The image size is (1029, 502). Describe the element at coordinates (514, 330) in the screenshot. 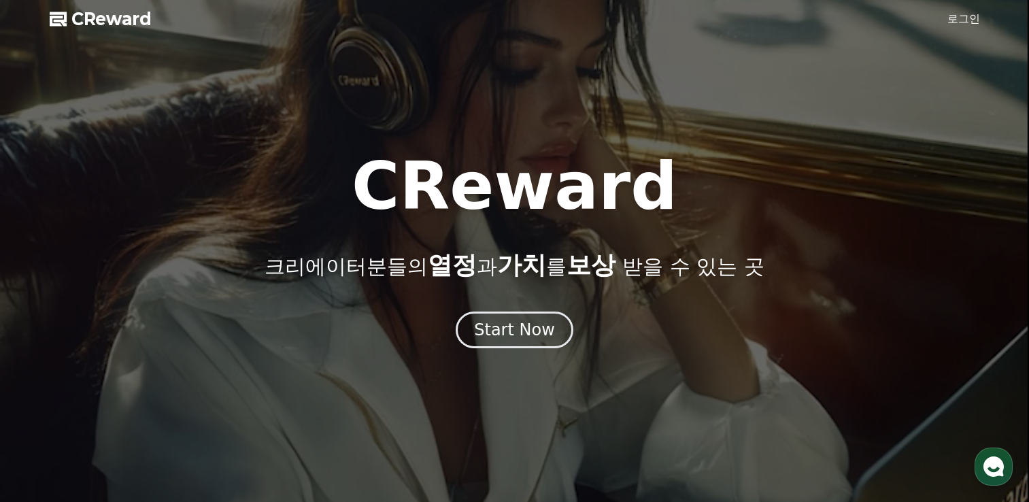

I see `div: Start Now` at that location.